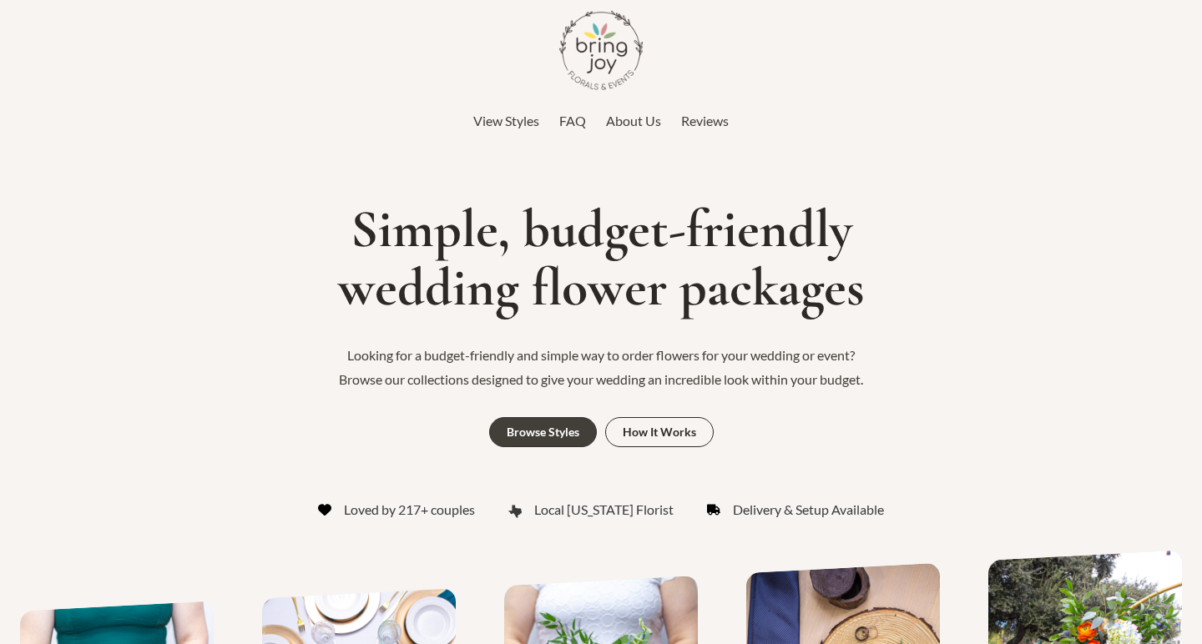  I want to click on span: Delivery & Setup Available, so click(808, 510).